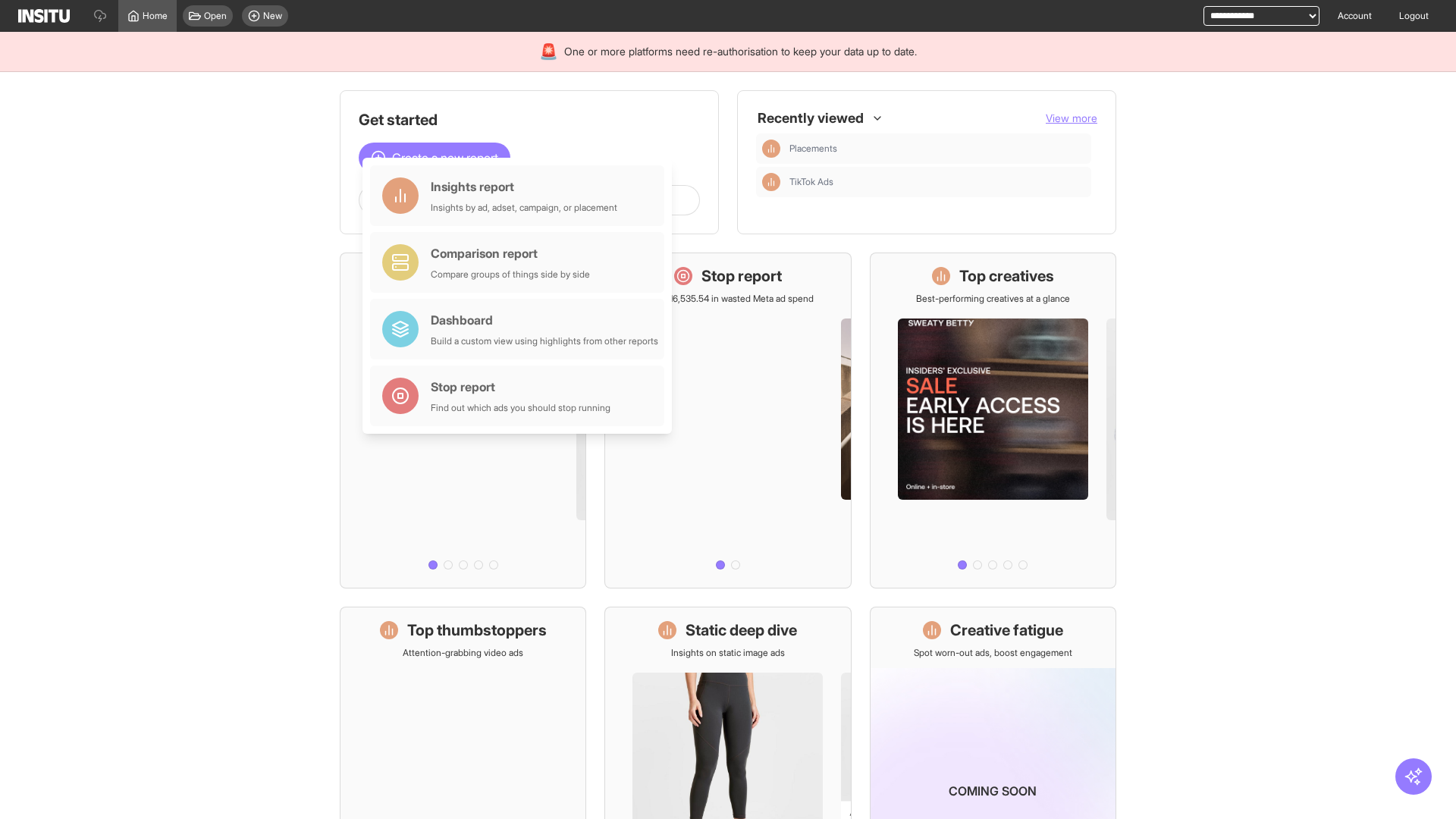  What do you see at coordinates (510, 274) in the screenshot?
I see `div: Compare groups of things side by side` at bounding box center [510, 274].